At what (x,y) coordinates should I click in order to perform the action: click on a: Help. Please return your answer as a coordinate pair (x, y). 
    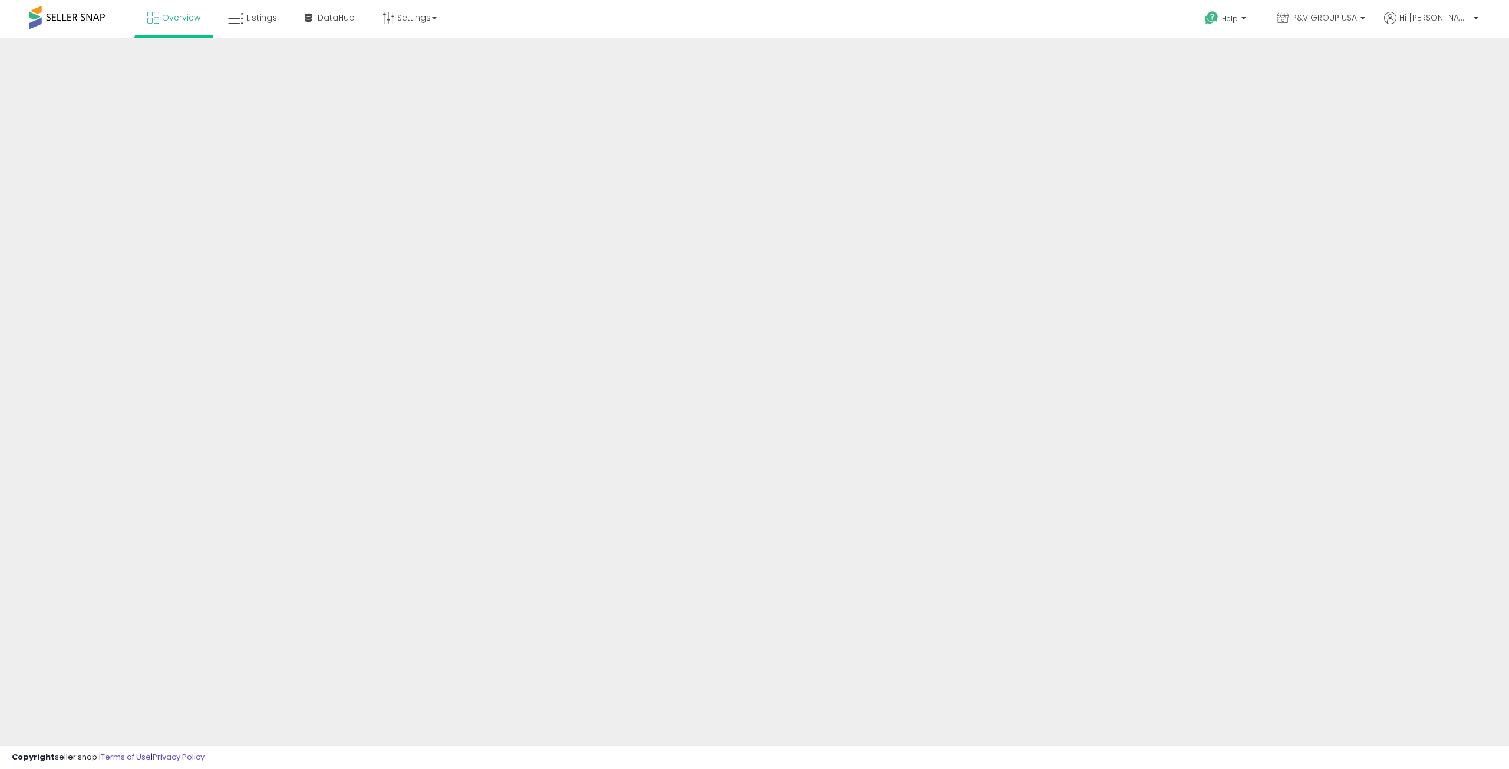
    Looking at the image, I should click on (1227, 20).